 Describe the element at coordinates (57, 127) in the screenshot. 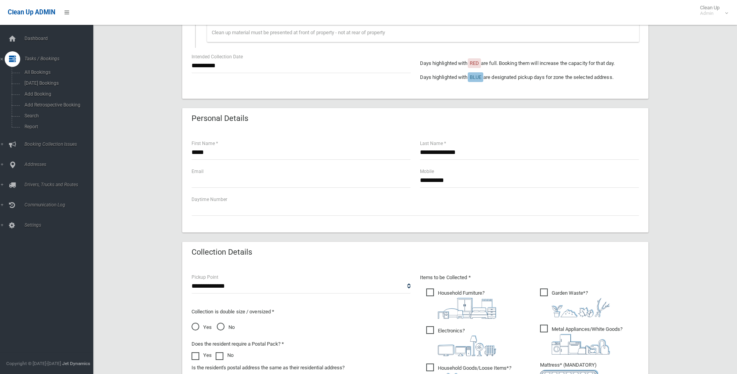

I see `span: Report` at that location.